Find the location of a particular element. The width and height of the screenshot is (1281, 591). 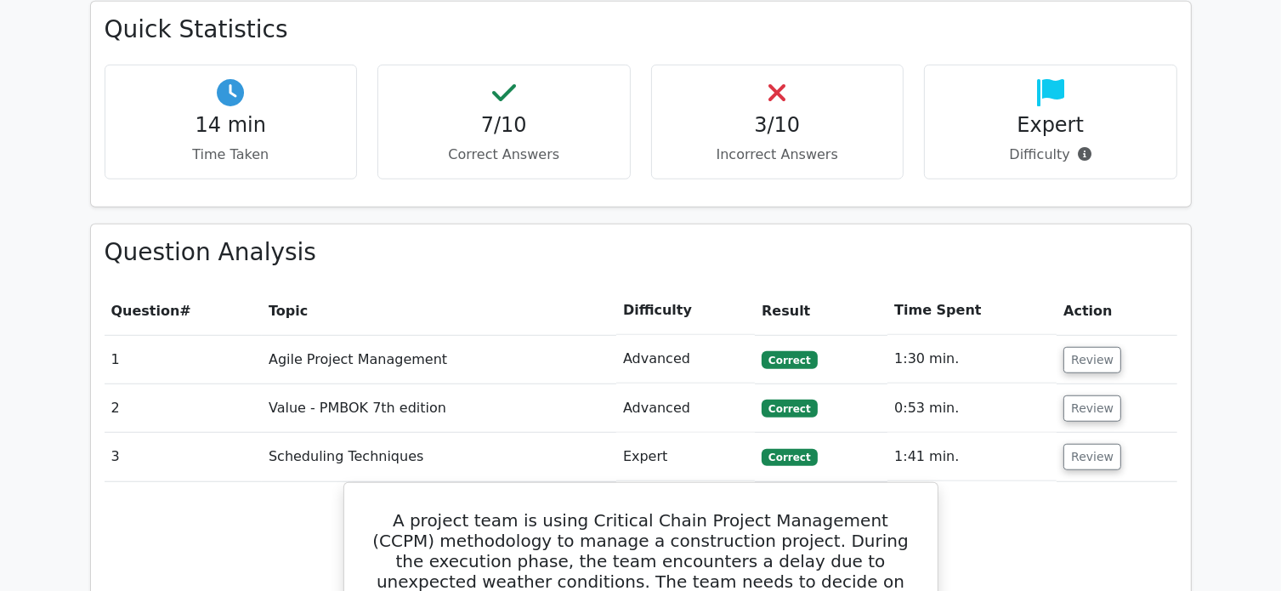

td: Expert is located at coordinates (685, 456).